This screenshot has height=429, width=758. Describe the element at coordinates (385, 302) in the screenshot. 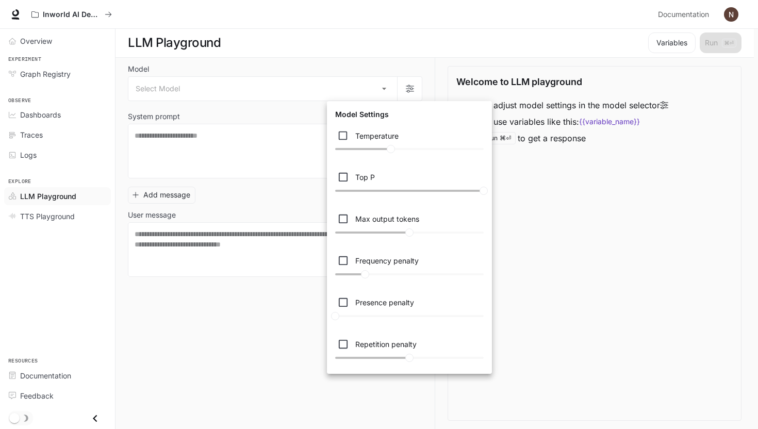

I see `p: Presence penalty` at that location.